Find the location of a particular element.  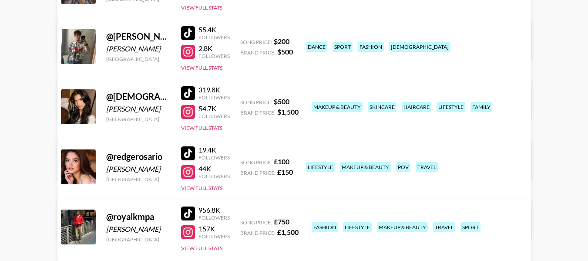

div: 157K is located at coordinates (214, 229).